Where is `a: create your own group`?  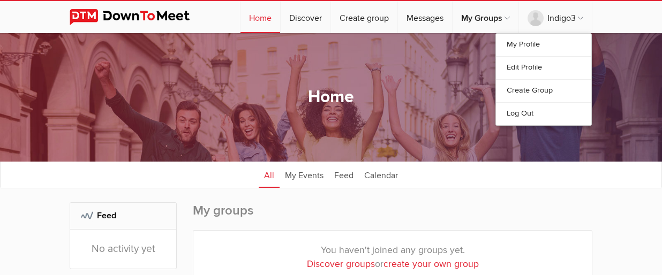 a: create your own group is located at coordinates (431, 264).